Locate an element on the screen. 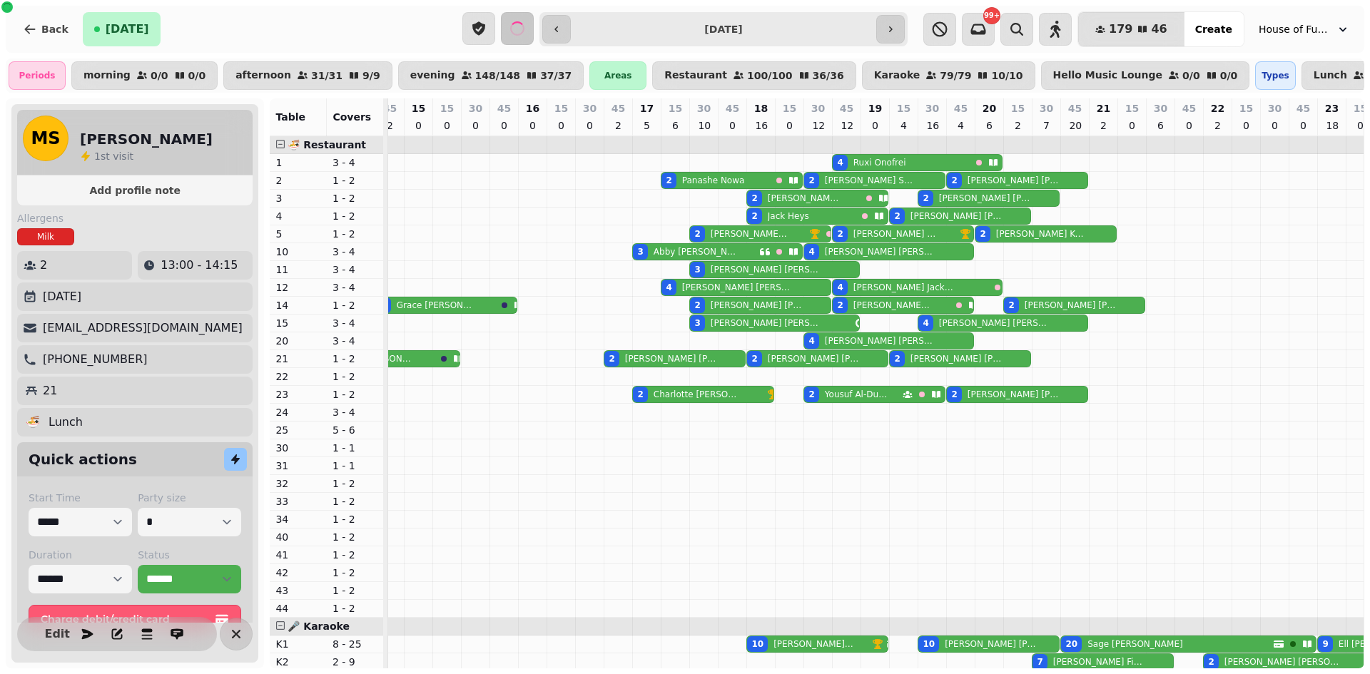 The width and height of the screenshot is (1370, 674). p: 5 - 6 is located at coordinates (355, 430).